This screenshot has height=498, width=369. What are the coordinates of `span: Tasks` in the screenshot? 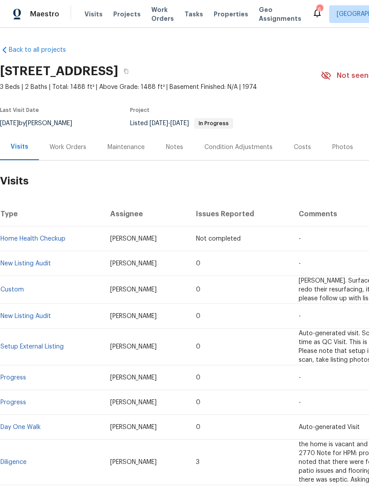 It's located at (194, 14).